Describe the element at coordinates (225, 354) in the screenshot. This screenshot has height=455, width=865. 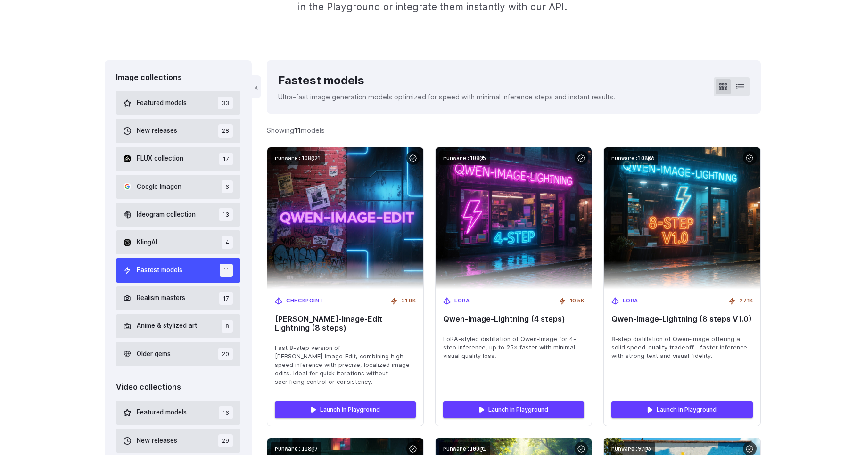
I see `span: 20` at that location.